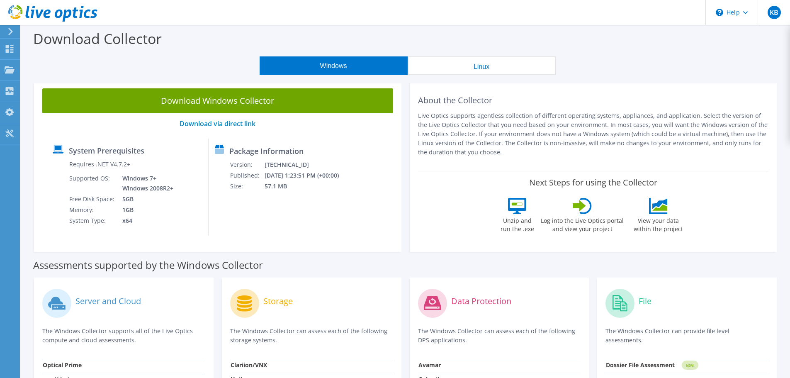 This screenshot has width=790, height=378. What do you see at coordinates (100, 164) in the screenshot?
I see `label: Requires .NET V4.7.2+` at bounding box center [100, 164].